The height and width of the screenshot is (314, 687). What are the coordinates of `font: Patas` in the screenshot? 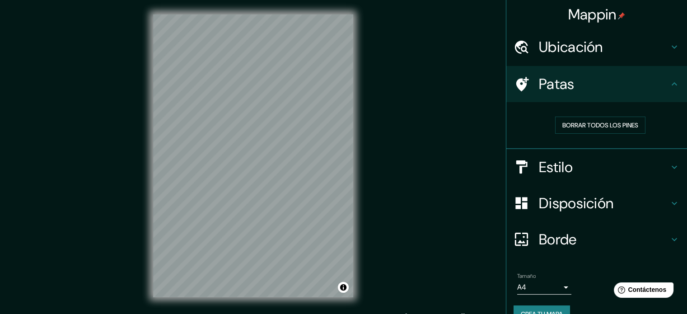 It's located at (556, 84).